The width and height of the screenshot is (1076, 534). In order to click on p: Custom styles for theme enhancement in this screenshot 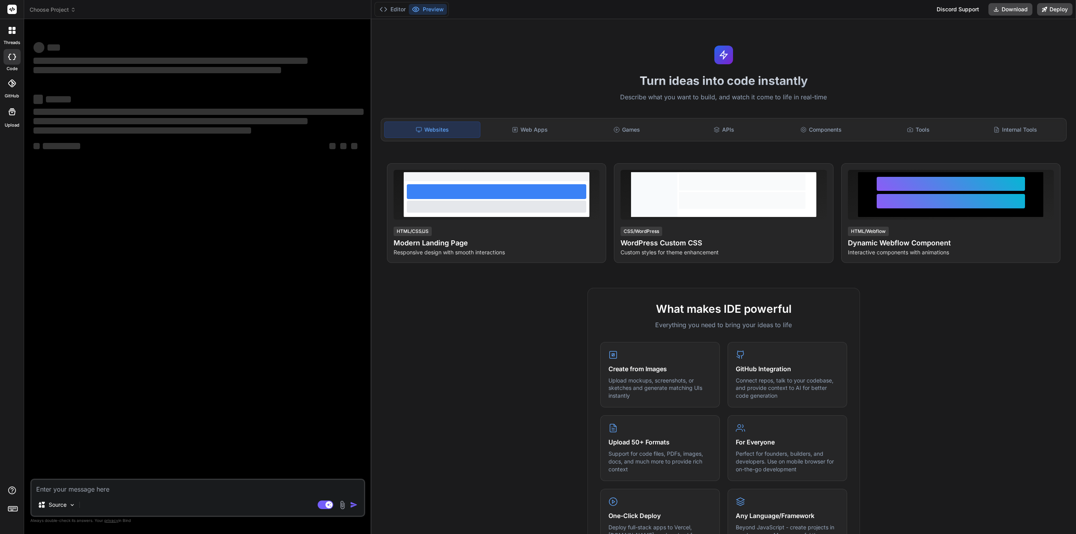, I will do `click(723, 252)`.